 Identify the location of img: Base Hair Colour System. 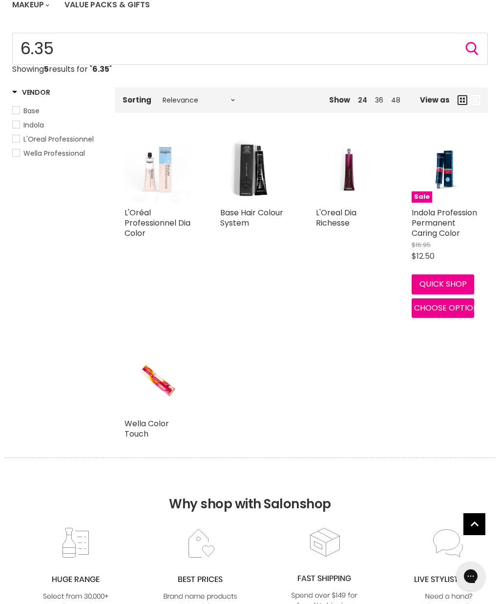
(253, 169).